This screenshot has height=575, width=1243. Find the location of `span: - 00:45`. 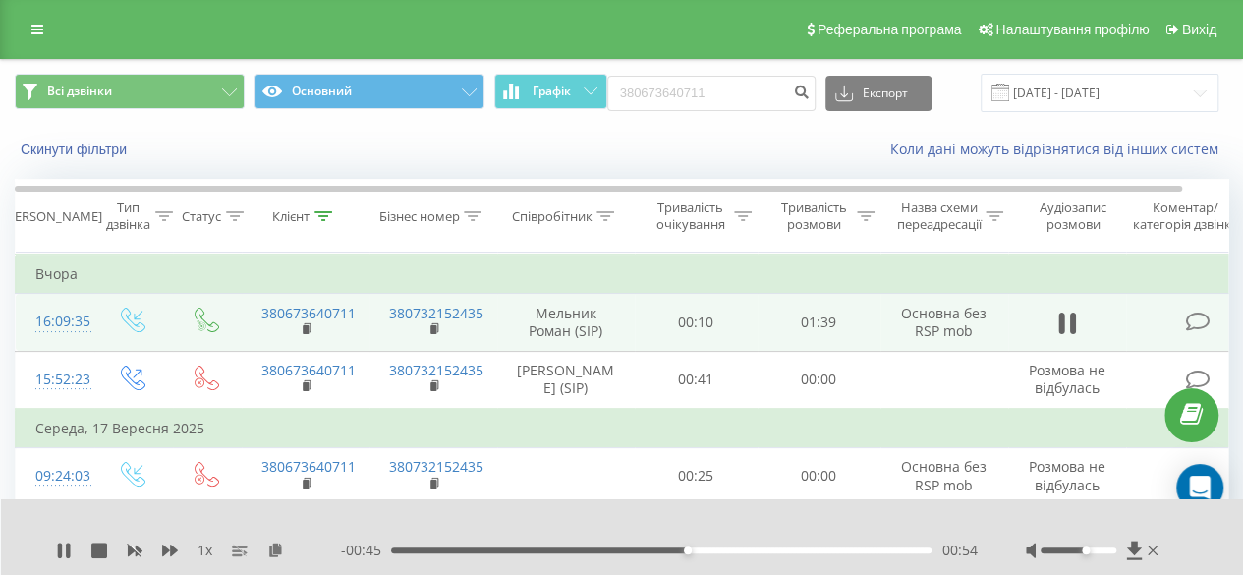

span: - 00:45 is located at coordinates (366, 550).